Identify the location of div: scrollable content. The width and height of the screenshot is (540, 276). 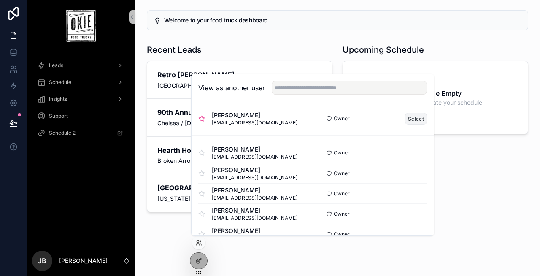
(81, 102).